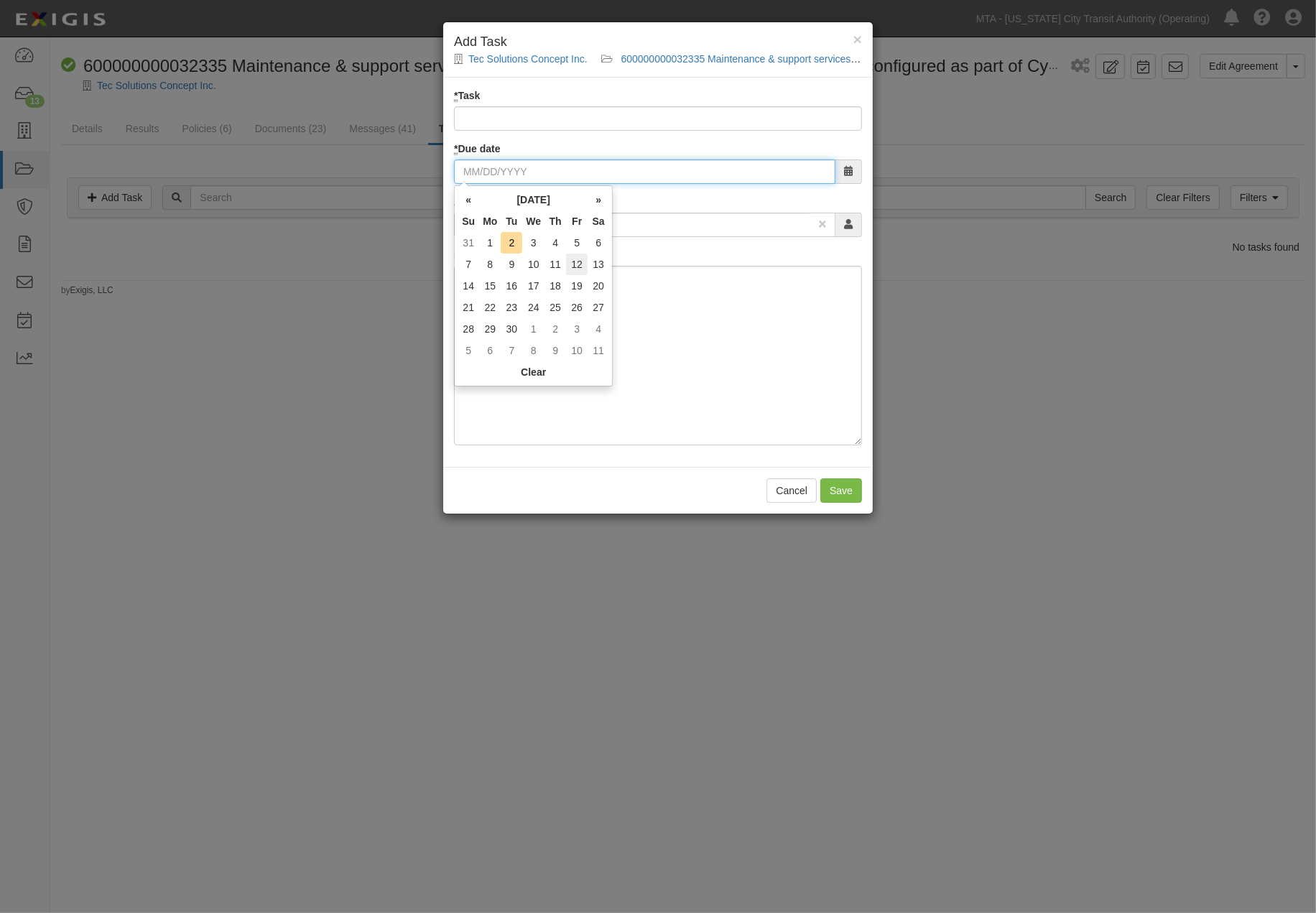 This screenshot has height=913, width=1316. Describe the element at coordinates (858, 39) in the screenshot. I see `button: Close` at that location.